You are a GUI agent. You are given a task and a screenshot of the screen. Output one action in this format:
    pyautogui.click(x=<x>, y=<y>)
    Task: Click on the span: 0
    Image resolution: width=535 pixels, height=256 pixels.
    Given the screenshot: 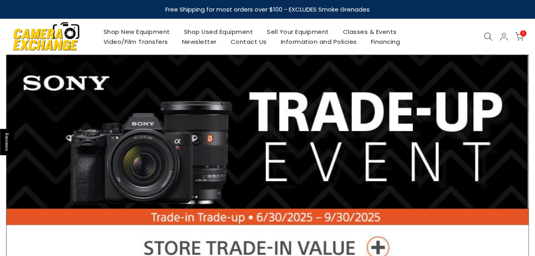 What is the action you would take?
    pyautogui.click(x=523, y=33)
    